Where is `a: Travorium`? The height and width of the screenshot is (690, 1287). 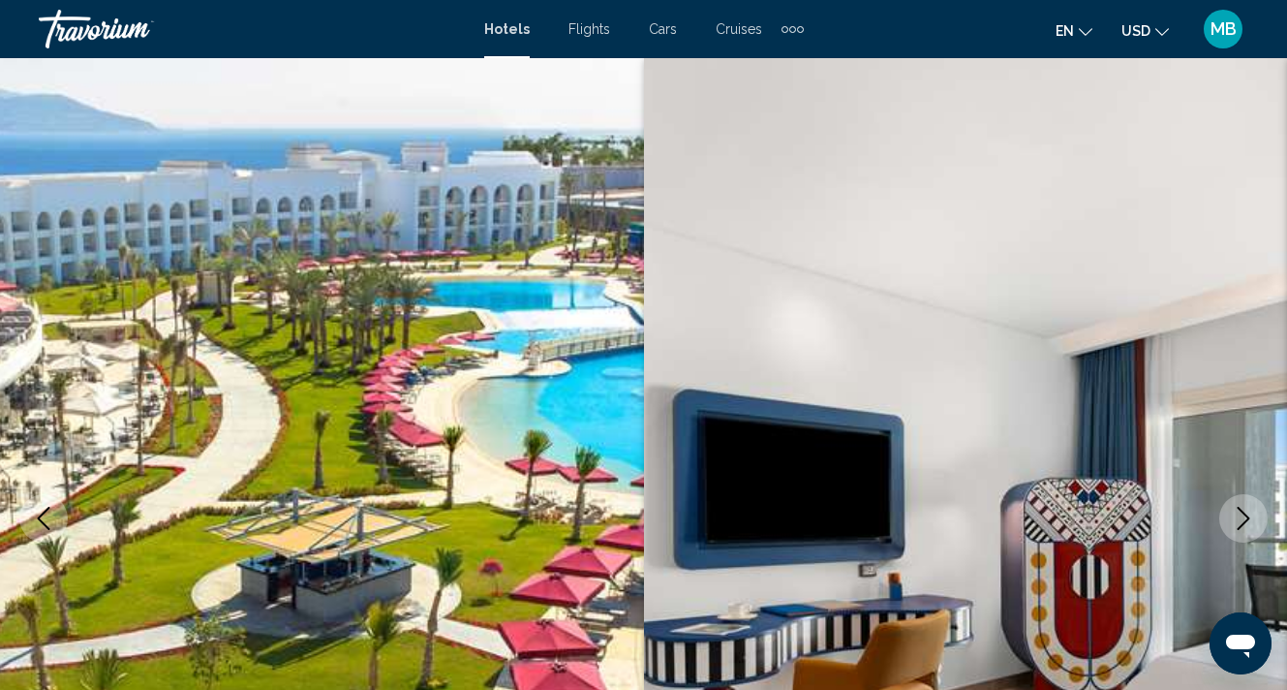
a: Travorium is located at coordinates (252, 29).